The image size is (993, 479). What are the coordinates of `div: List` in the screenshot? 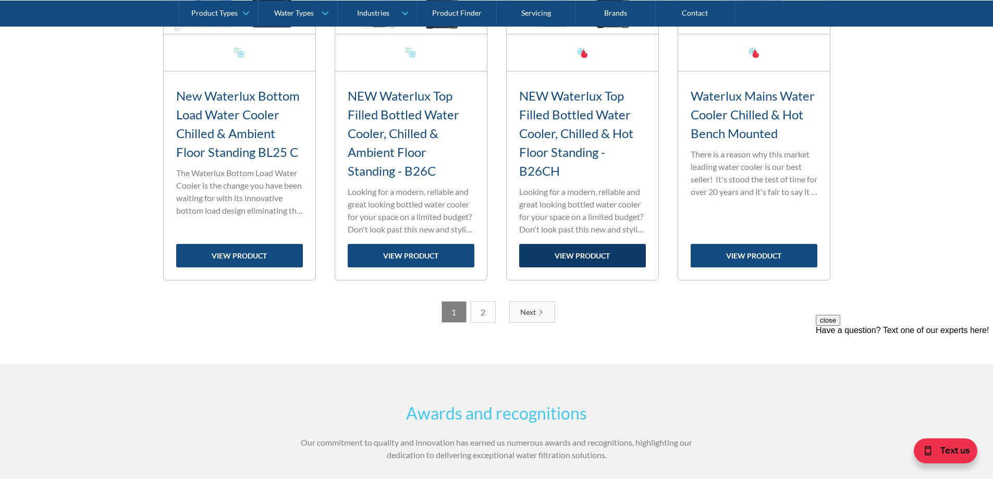 It's located at (497, 312).